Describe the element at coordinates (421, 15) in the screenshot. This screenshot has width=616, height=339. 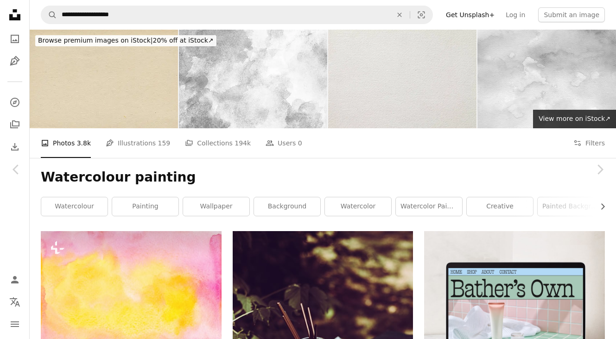
I see `button: Visual search` at that location.